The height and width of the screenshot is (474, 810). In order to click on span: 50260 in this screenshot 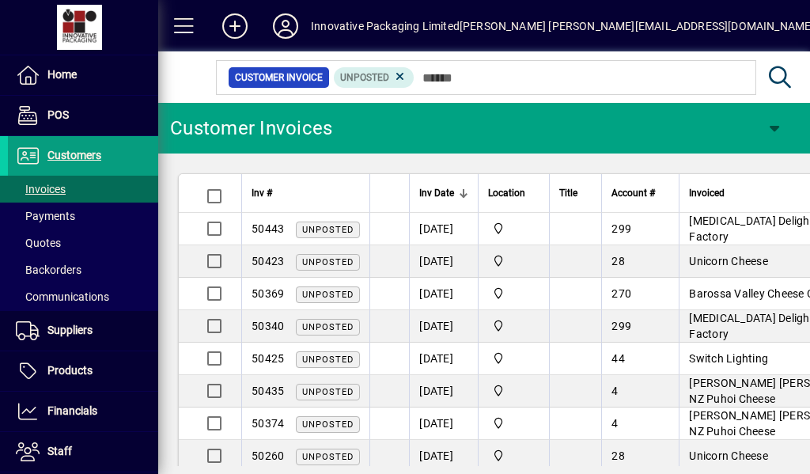, I will do `click(267, 455)`.